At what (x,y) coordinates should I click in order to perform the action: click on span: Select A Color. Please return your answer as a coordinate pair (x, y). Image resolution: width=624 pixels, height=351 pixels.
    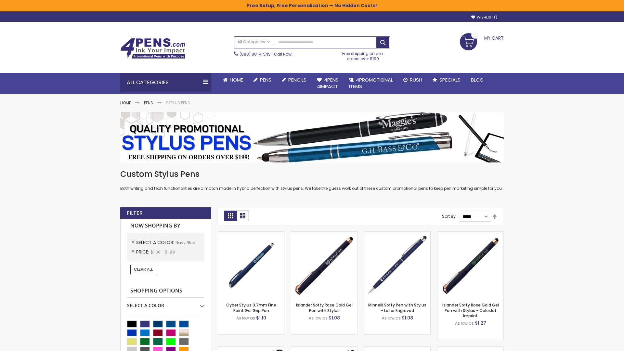
    Looking at the image, I should click on (156, 243).